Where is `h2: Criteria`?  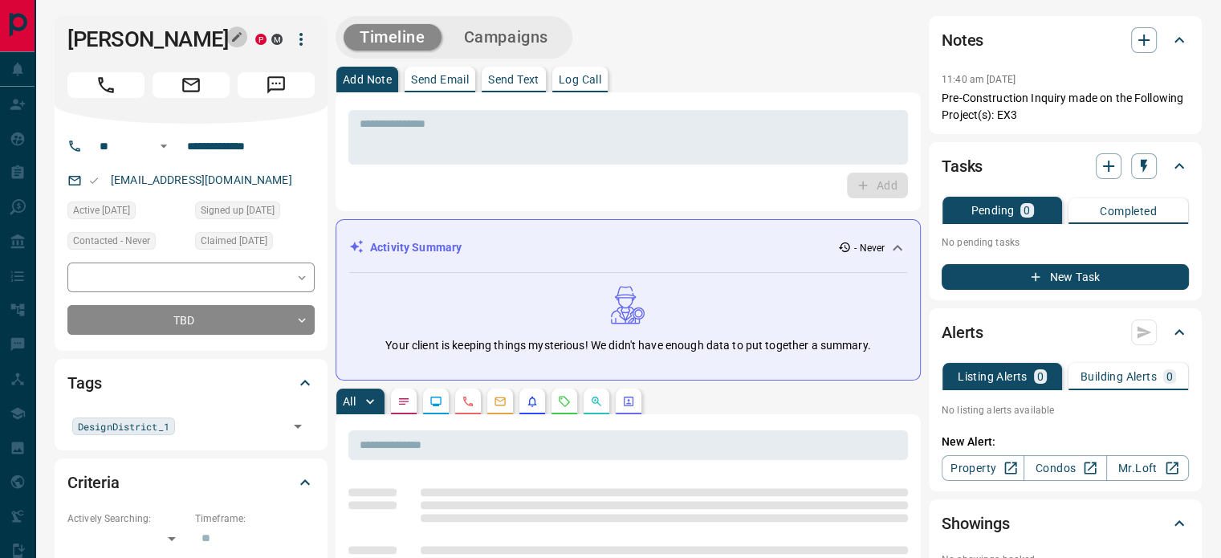
h2: Criteria is located at coordinates (93, 482).